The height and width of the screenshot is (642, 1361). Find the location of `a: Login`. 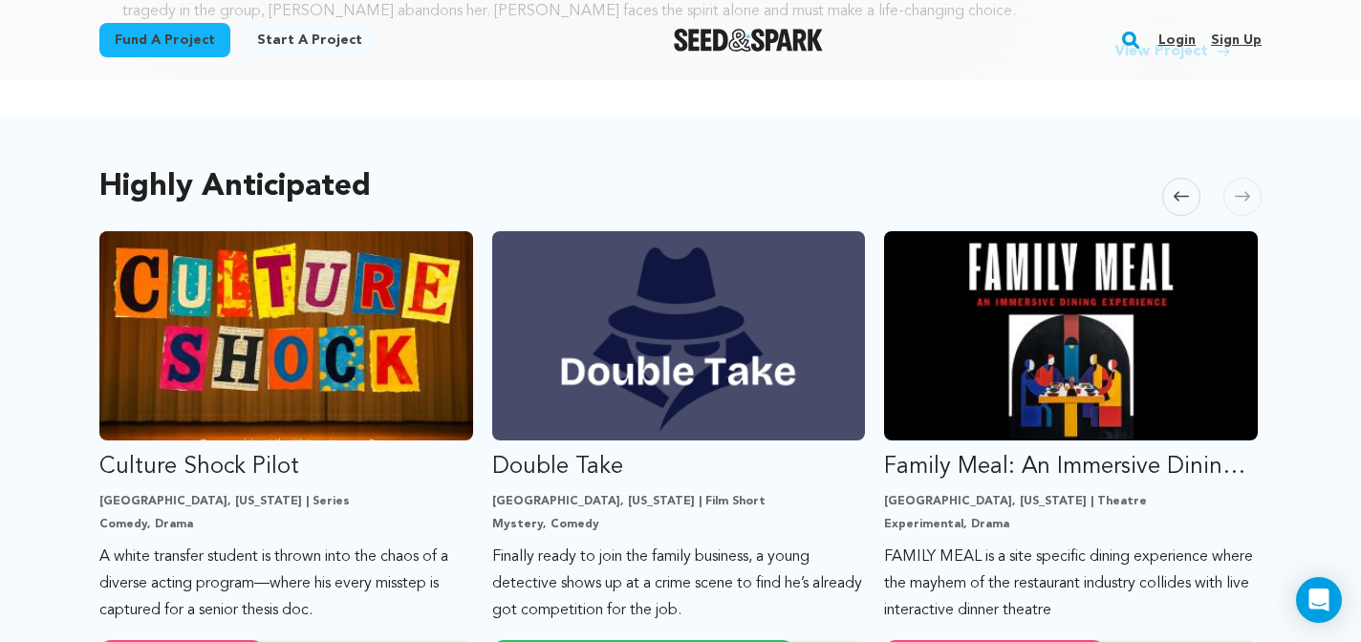

a: Login is located at coordinates (1177, 40).